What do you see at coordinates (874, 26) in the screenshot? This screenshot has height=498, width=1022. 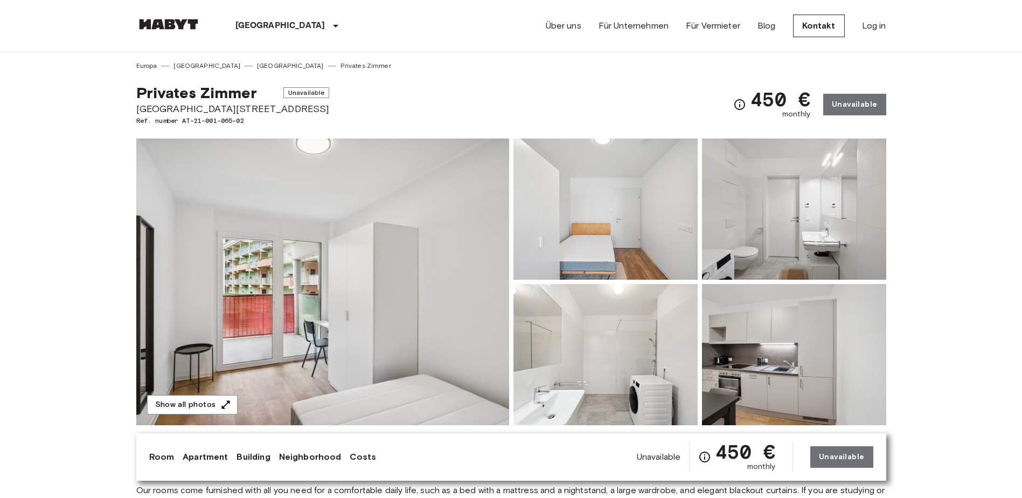 I see `a: Log in` at bounding box center [874, 26].